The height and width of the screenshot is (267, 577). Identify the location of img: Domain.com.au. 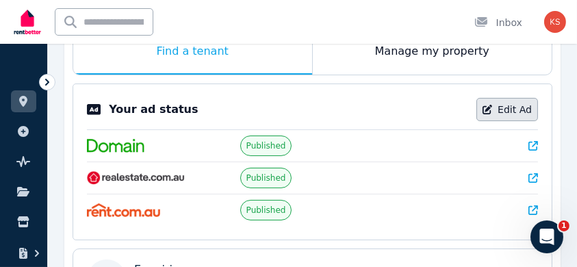
(116, 146).